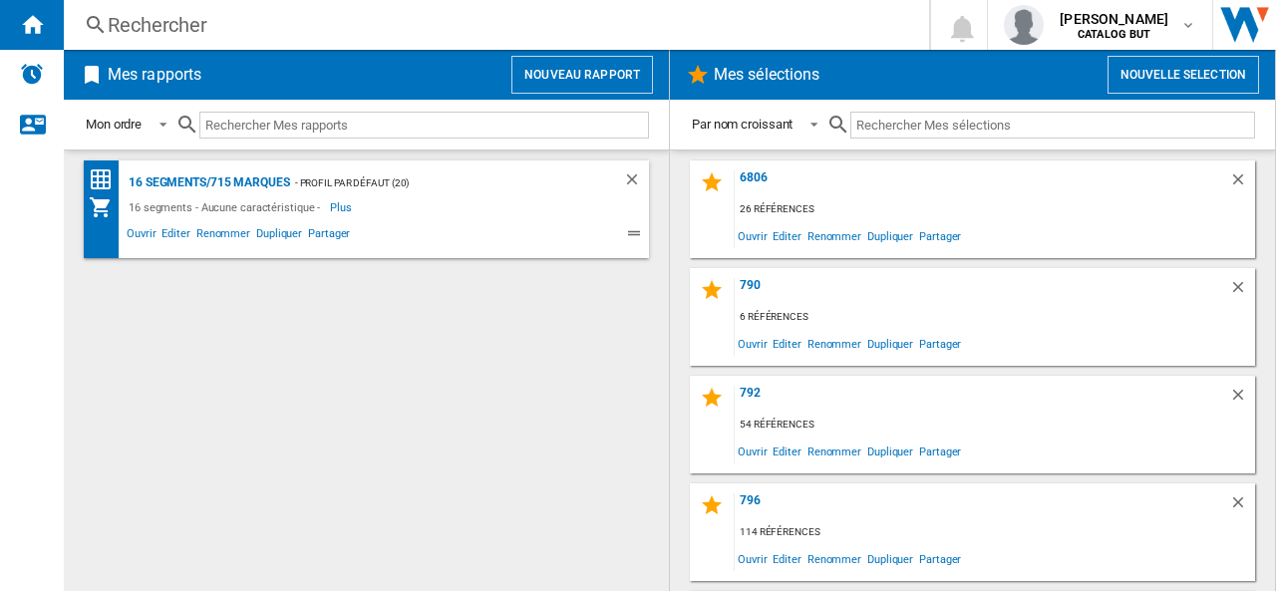  Describe the element at coordinates (493, 25) in the screenshot. I see `div: Rechercher` at that location.